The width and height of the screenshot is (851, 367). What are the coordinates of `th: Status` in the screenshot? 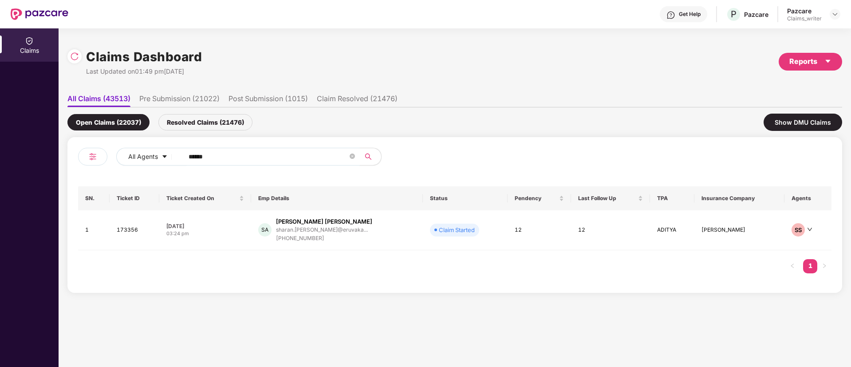 It's located at (465, 198).